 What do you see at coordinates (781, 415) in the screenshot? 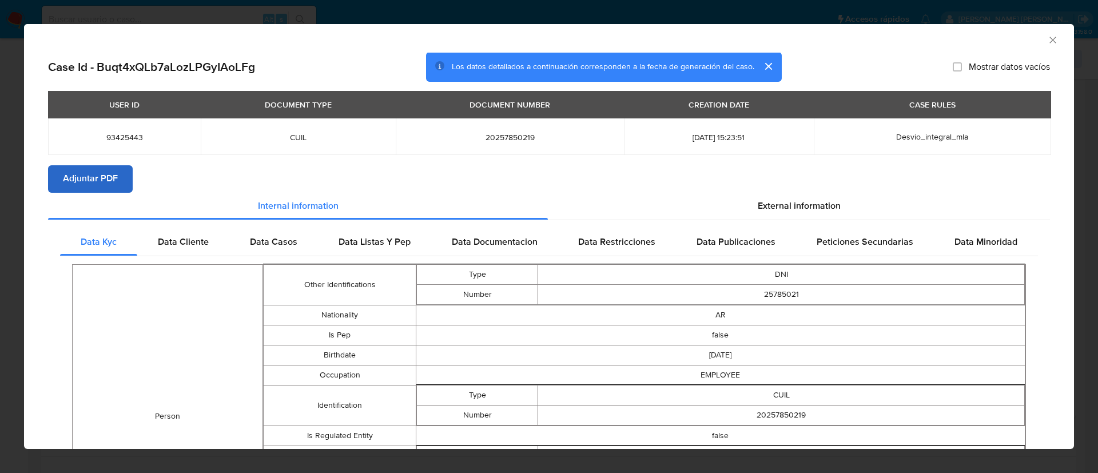
I see `td: 20257850219` at bounding box center [781, 415].